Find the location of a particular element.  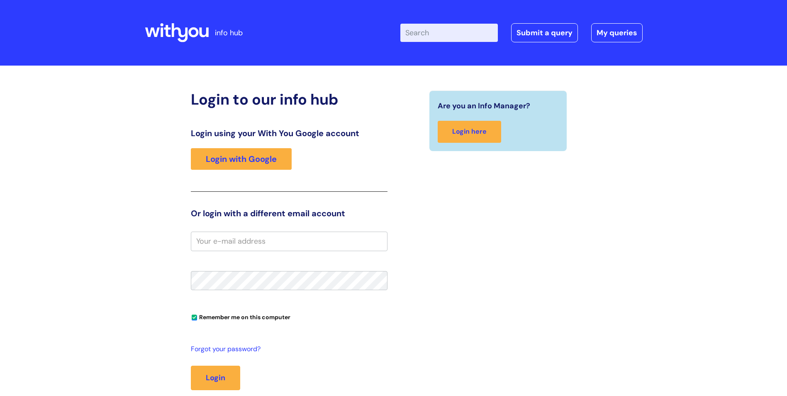

h3: Or login with a different email account is located at coordinates (289, 213).